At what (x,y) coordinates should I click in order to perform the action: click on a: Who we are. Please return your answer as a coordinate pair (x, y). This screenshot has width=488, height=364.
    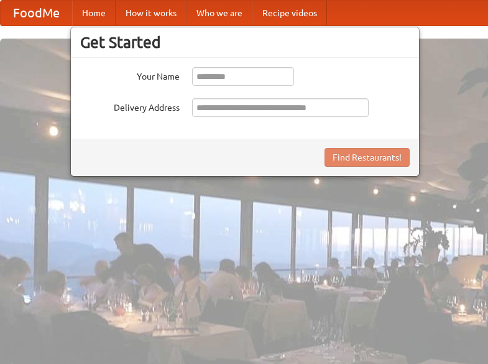
    Looking at the image, I should click on (220, 13).